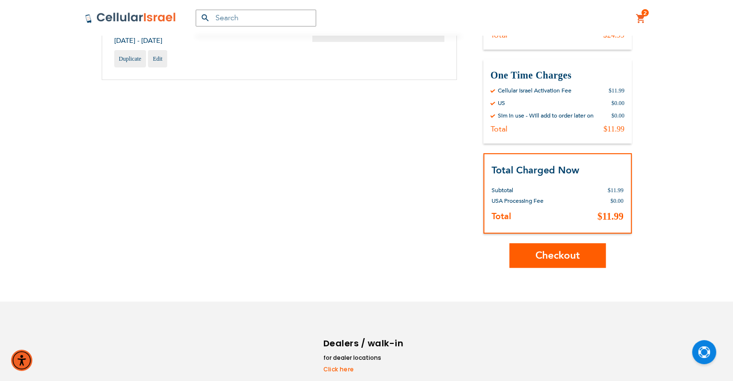 Image resolution: width=733 pixels, height=381 pixels. What do you see at coordinates (364, 344) in the screenshot?
I see `h6: Dealers / walk-in` at bounding box center [364, 344].